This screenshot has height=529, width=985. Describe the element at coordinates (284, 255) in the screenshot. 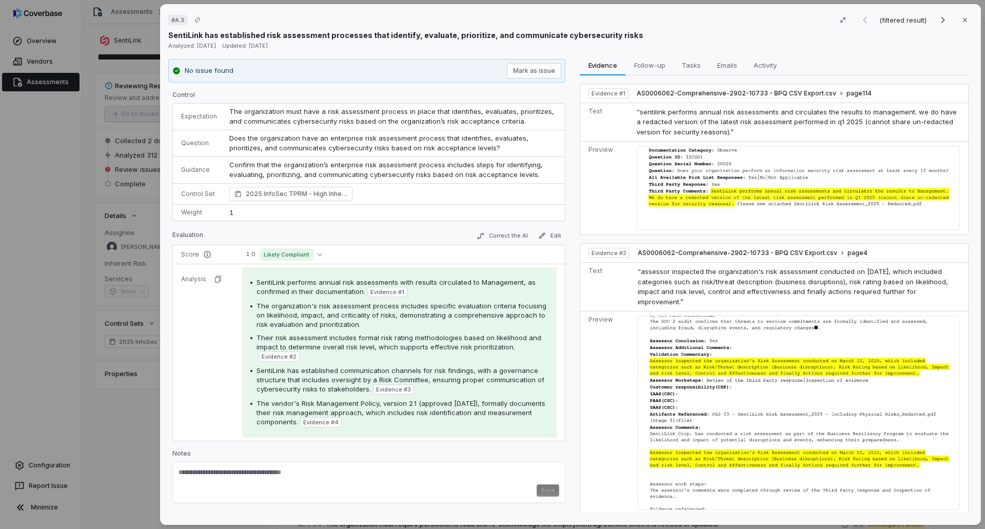

I see `button: 1.0Likely Compliant` at that location.